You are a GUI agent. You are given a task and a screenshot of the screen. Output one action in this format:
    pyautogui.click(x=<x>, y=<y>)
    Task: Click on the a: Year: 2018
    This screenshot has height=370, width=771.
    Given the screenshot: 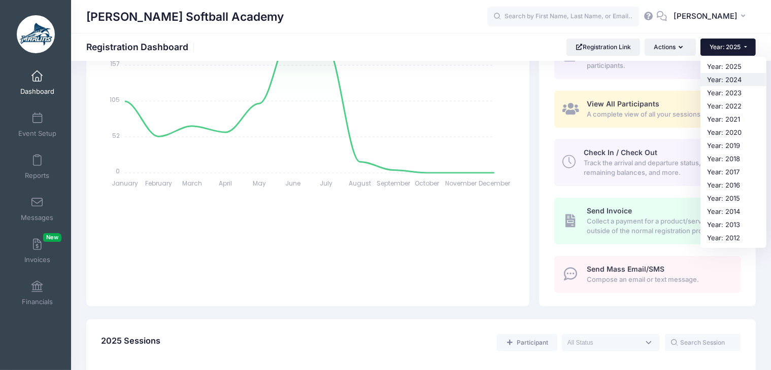 What is the action you would take?
    pyautogui.click(x=733, y=159)
    